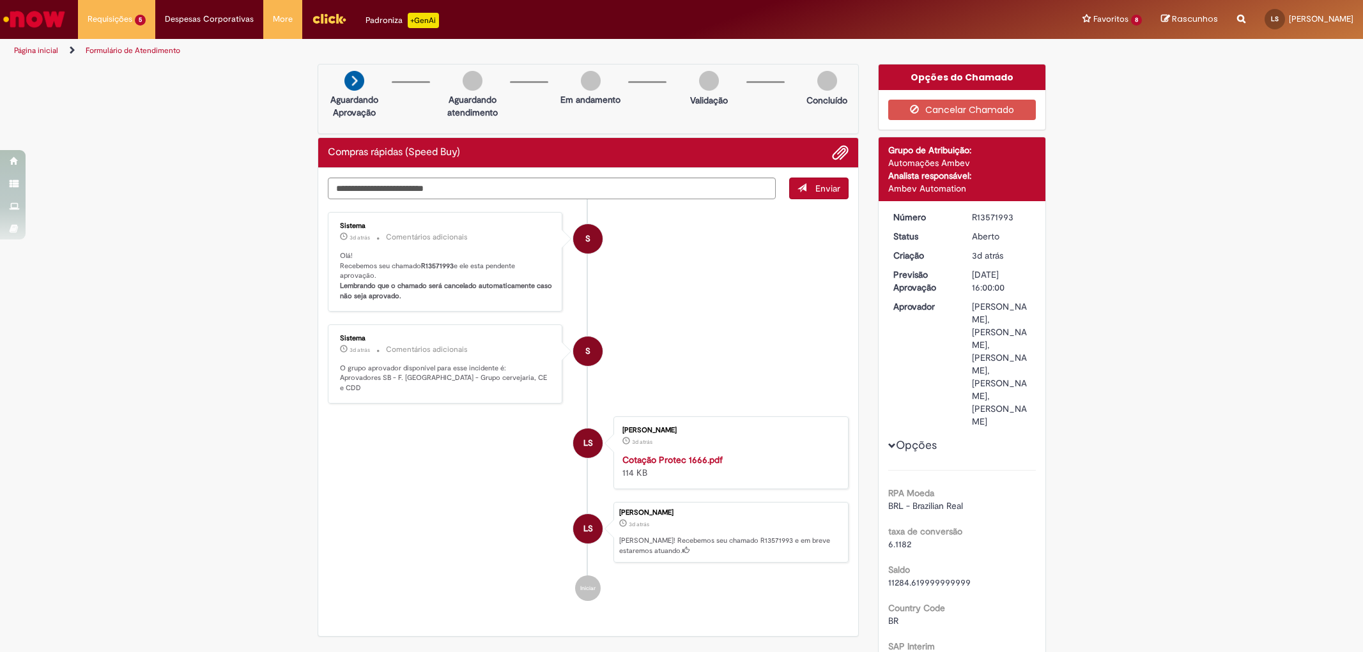  What do you see at coordinates (209, 19) in the screenshot?
I see `span: Despesas Corporativas` at bounding box center [209, 19].